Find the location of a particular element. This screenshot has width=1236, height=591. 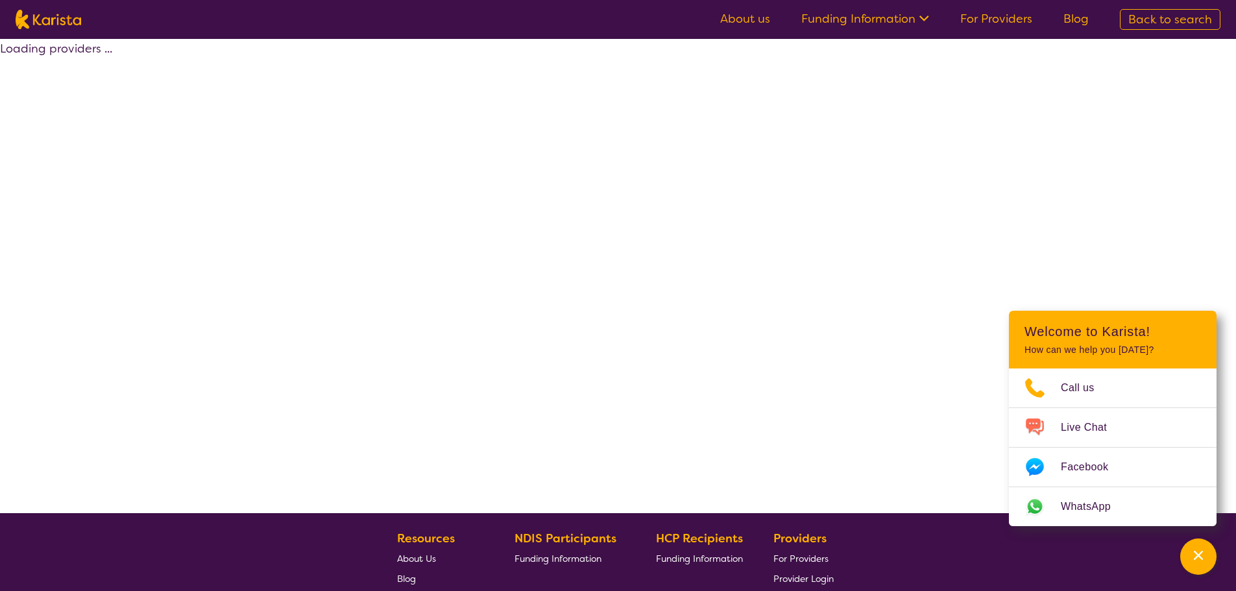

span: Call us is located at coordinates (1086, 388).